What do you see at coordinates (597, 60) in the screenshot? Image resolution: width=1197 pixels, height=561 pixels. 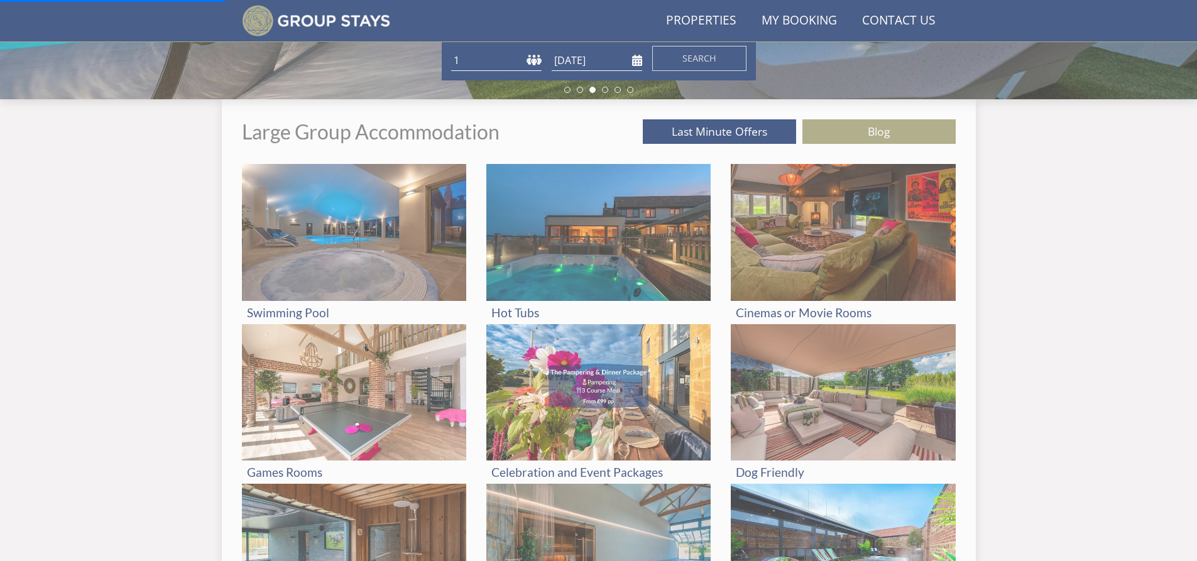 I see `input: Arrival Date` at bounding box center [597, 60].